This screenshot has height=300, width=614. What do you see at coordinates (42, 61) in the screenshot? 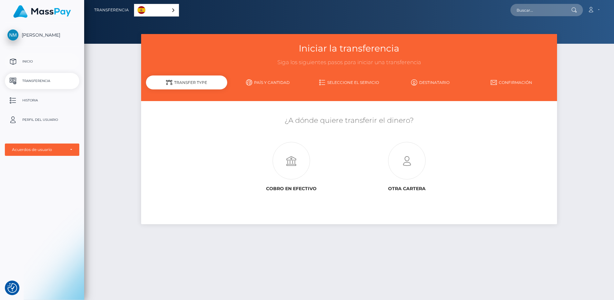
I see `p: Inicio` at bounding box center [42, 61].